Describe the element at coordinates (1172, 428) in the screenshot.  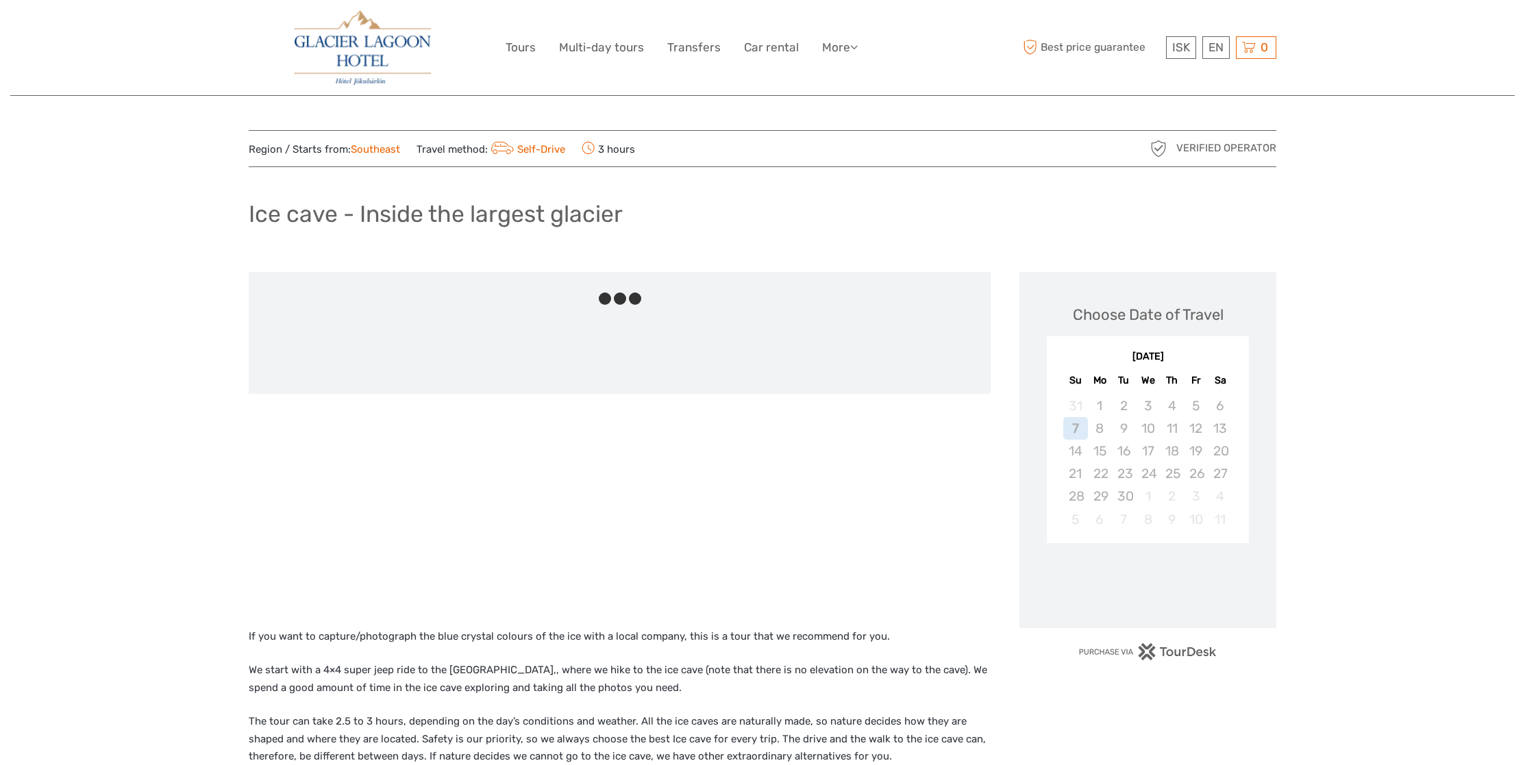
I see `div: Not available Thursday, September 11th, 2025` at that location.